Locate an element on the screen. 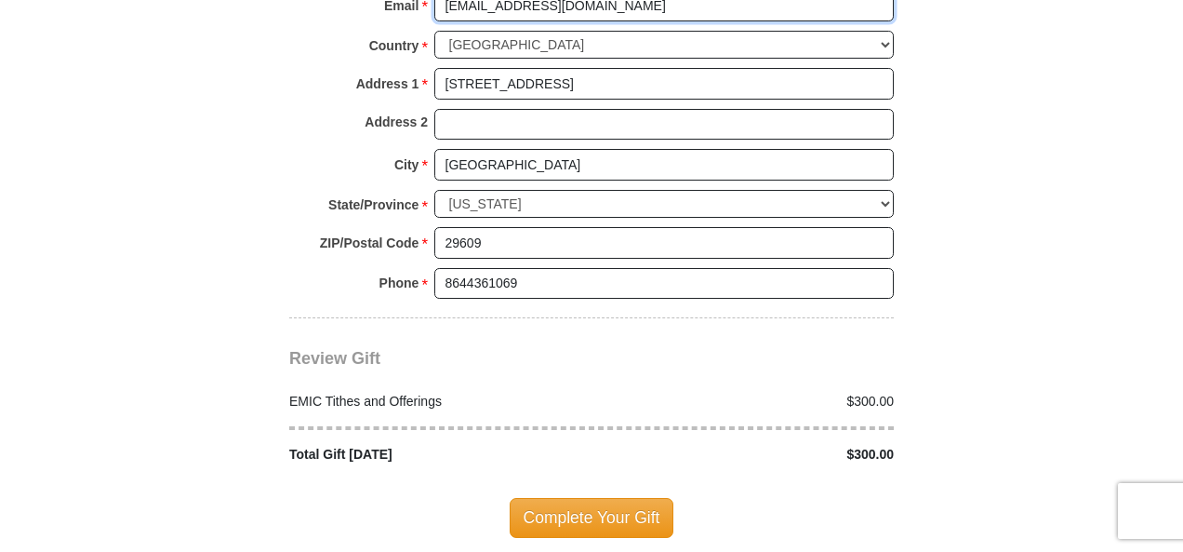 The image size is (1183, 552). strong: City is located at coordinates (407, 165).